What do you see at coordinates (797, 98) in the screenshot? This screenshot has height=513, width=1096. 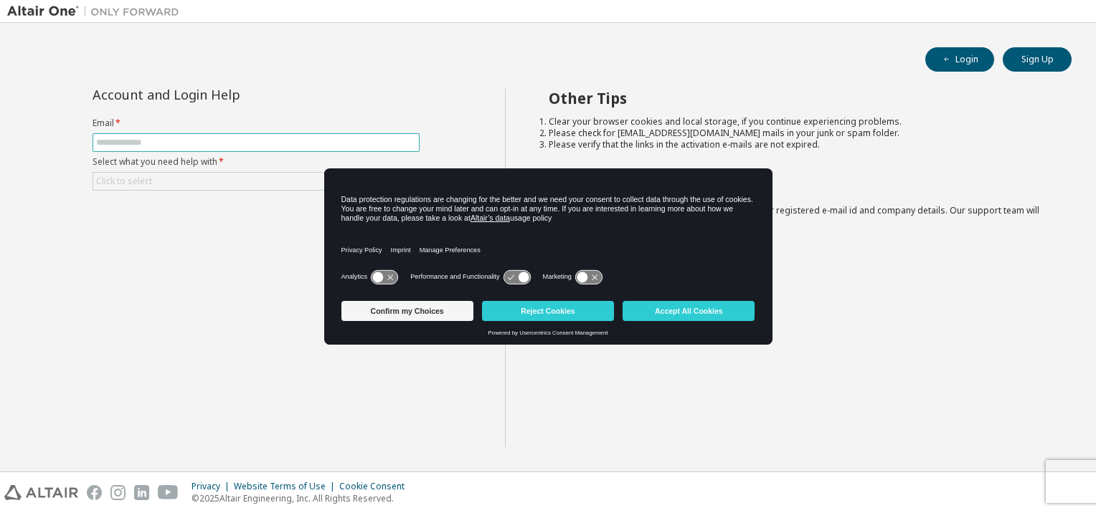 I see `h2: Other Tips` at bounding box center [797, 98].